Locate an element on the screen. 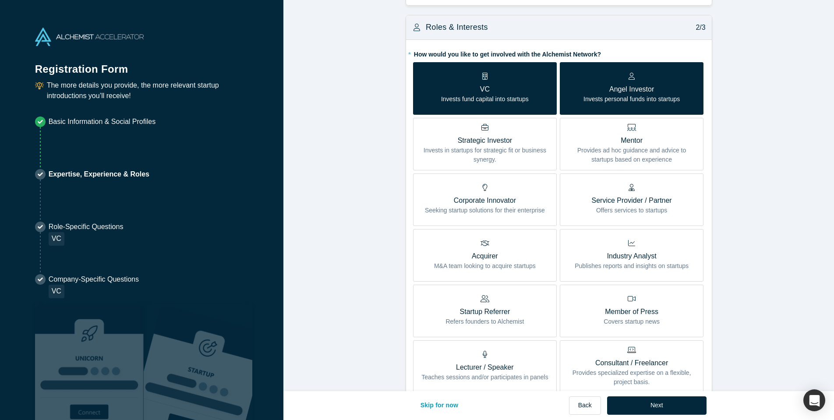 This screenshot has height=420, width=834. p: 2/3 is located at coordinates (698, 28).